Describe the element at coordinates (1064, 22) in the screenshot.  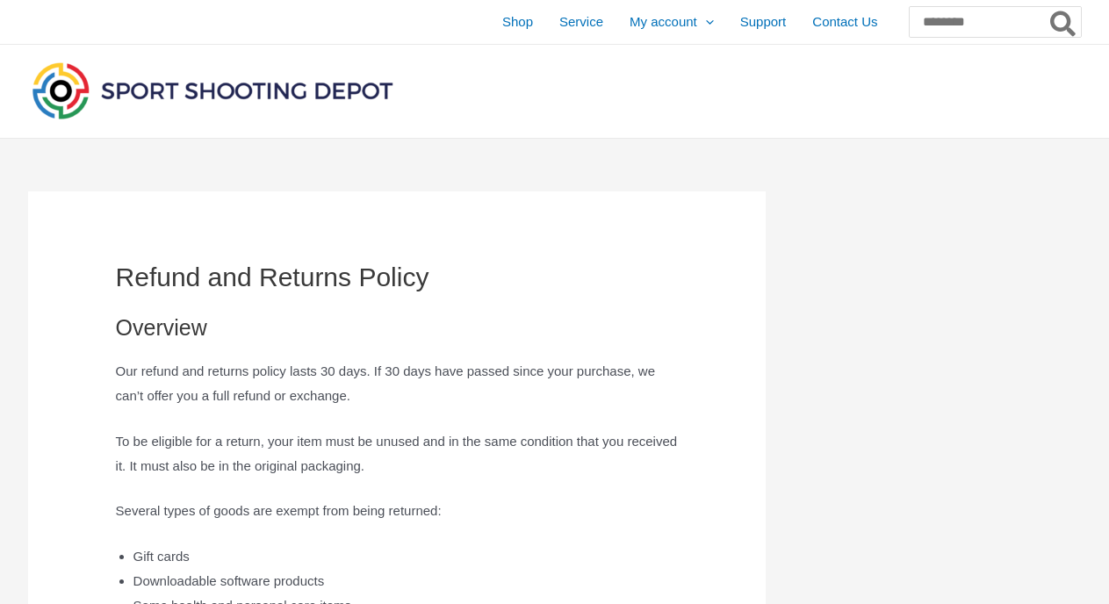
I see `button: Search` at that location.